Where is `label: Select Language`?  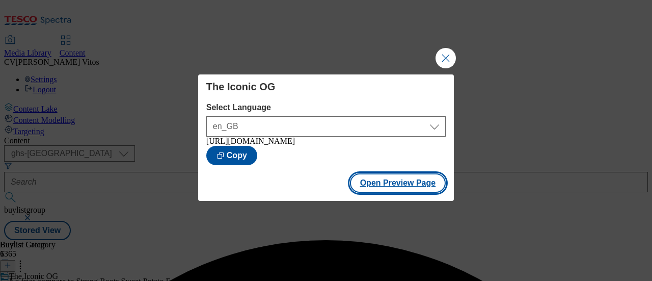 label: Select Language is located at coordinates (326, 108).